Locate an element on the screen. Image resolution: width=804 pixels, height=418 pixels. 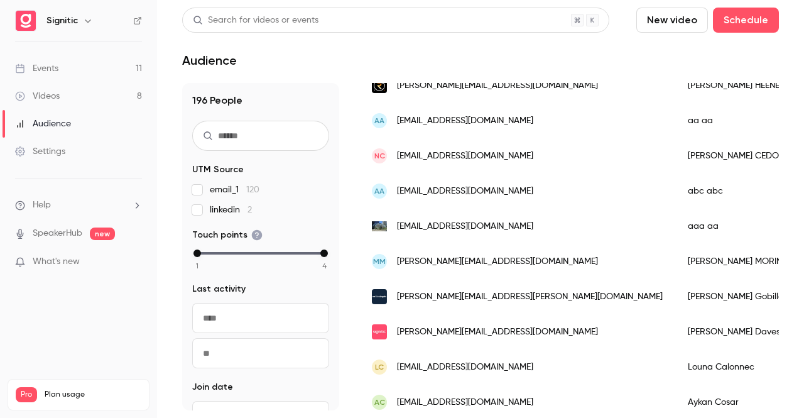
a: SpeakerHub is located at coordinates (57, 233).